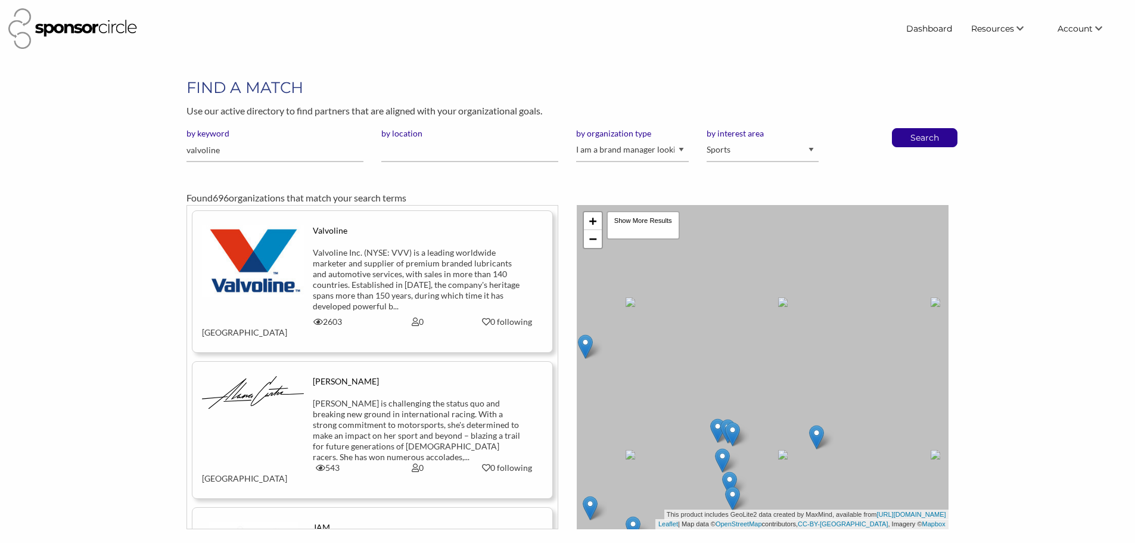  I want to click on div: This product includes GeoLite2 data created by MaxMind, available from, so click(806, 514).